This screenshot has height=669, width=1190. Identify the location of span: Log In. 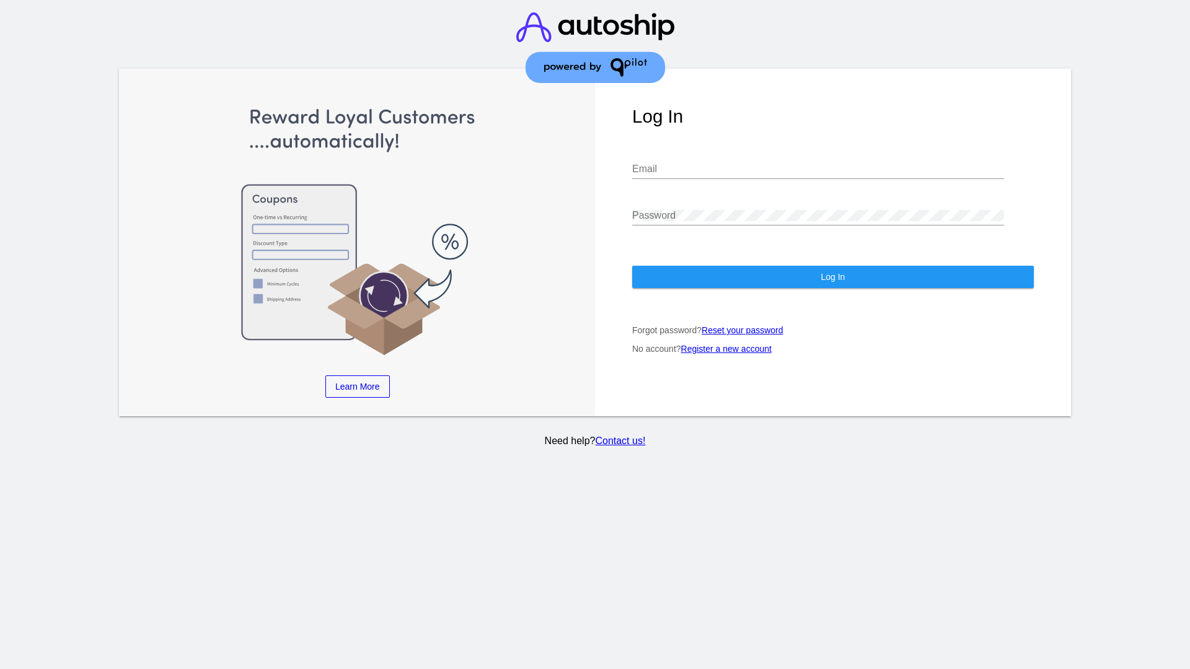
(832, 277).